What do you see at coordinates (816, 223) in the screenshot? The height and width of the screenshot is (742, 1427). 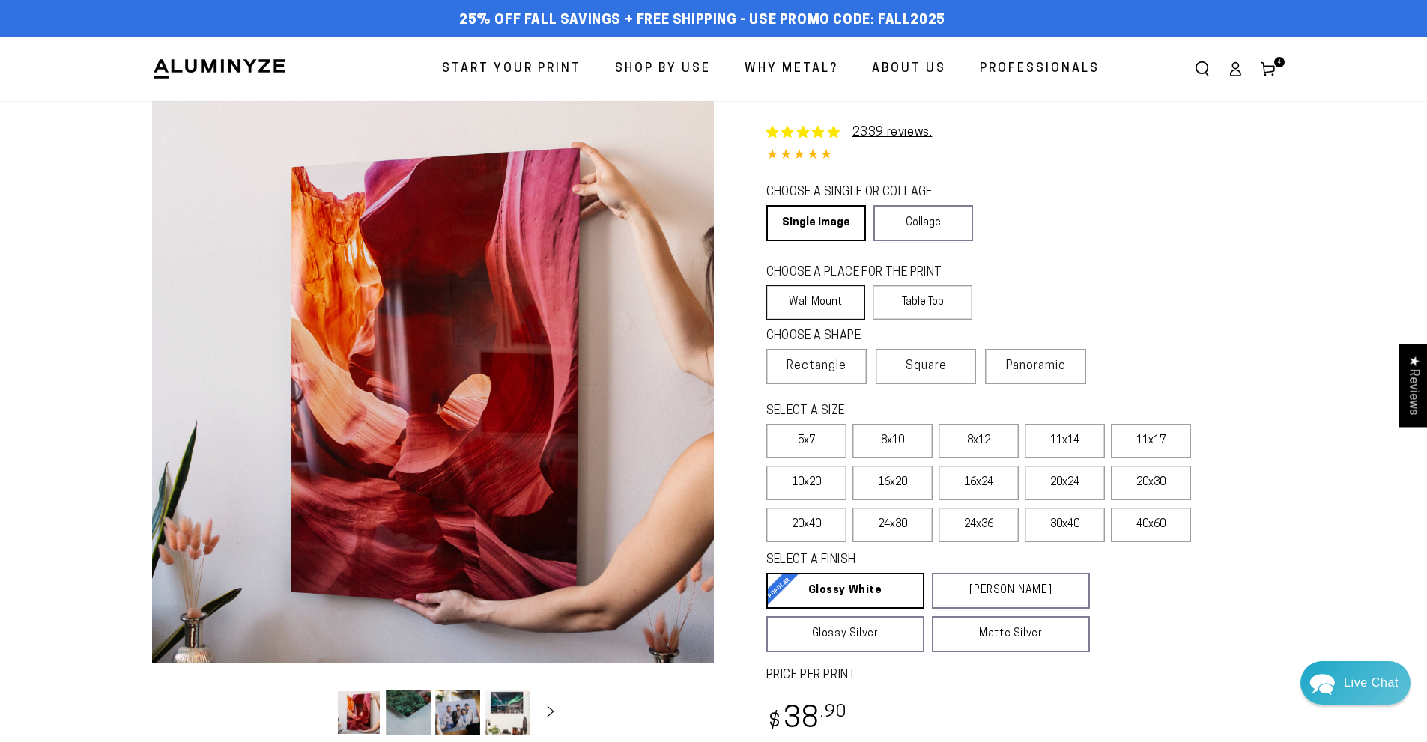 I see `a: Single Image` at bounding box center [816, 223].